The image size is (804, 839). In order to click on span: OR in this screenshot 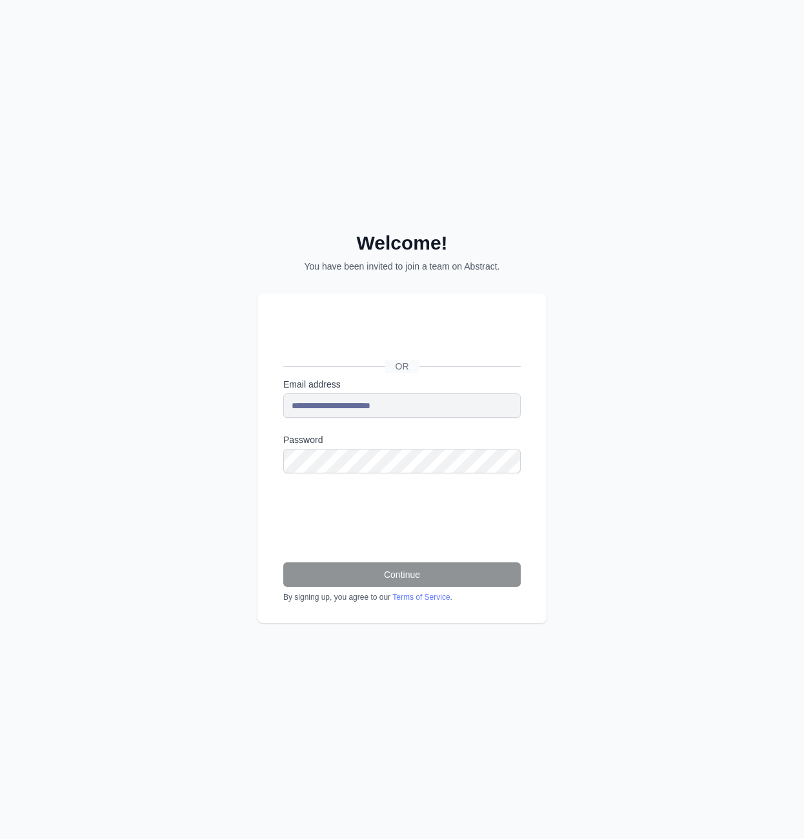, I will do `click(402, 366)`.